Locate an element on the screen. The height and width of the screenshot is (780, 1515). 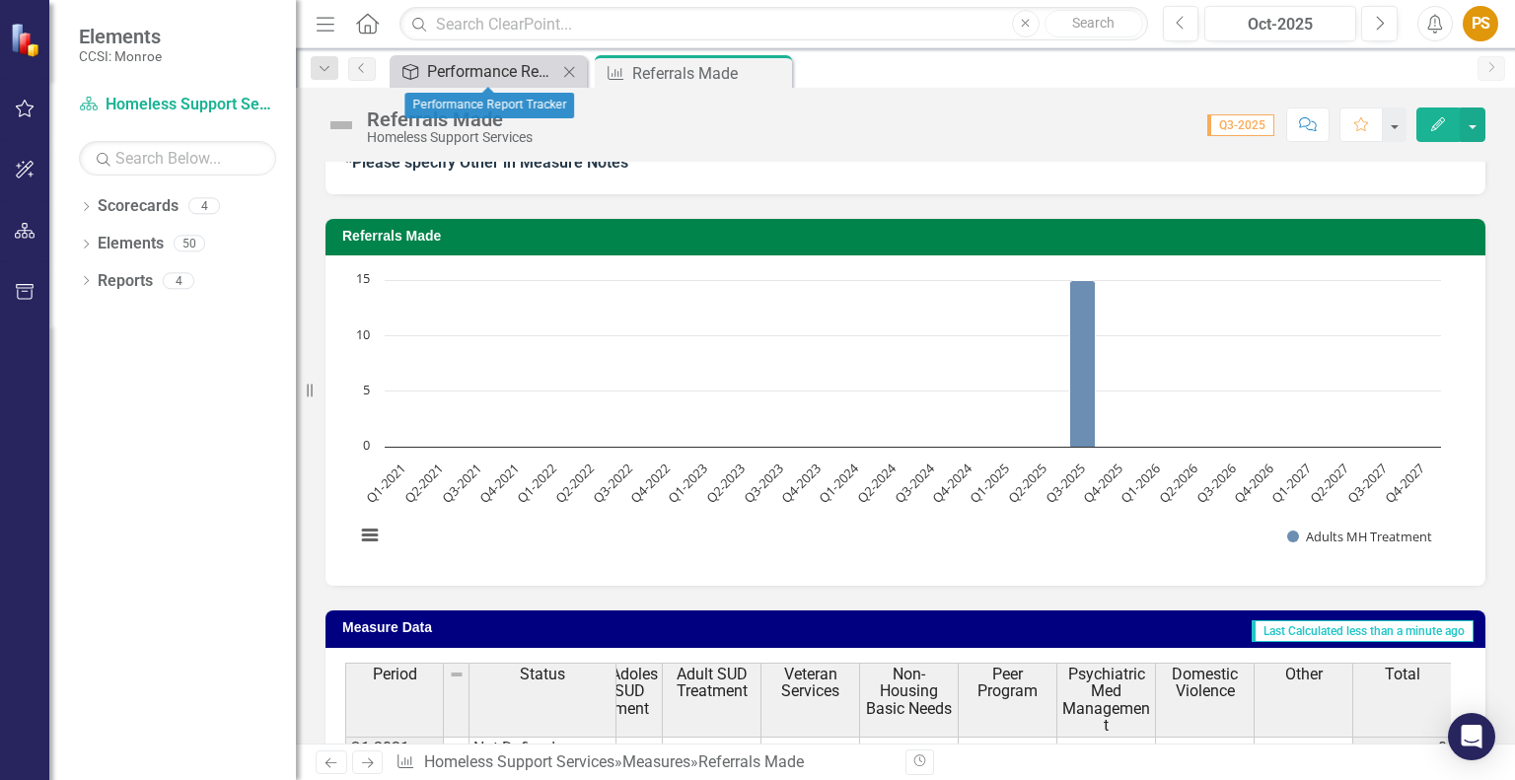
button: Oct-2025 is located at coordinates (1281, 24).